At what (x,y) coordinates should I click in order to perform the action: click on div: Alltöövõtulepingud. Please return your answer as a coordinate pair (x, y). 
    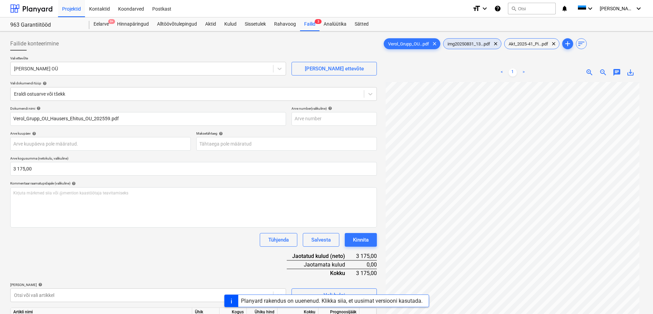
    Looking at the image, I should click on (177, 24).